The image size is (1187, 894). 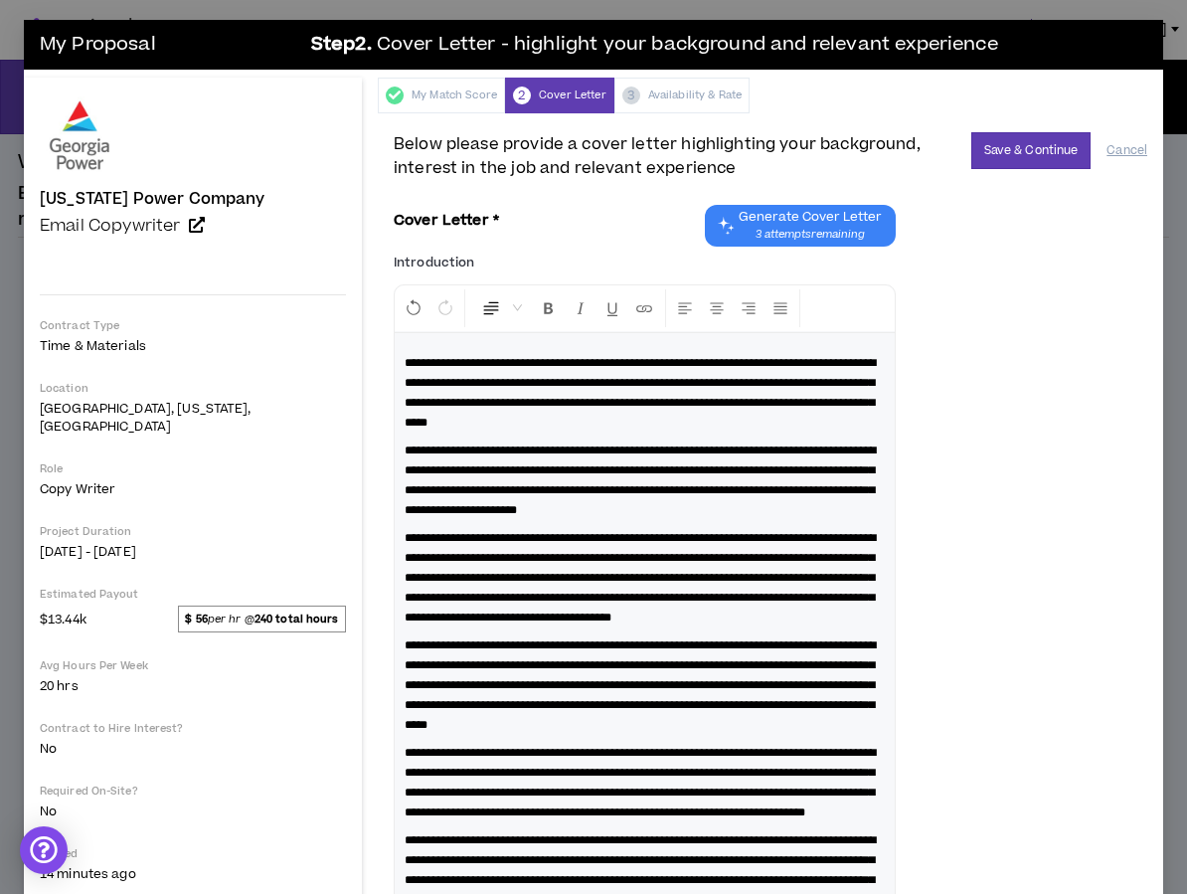 I want to click on span: Cover Letter - highlight your background and relevant experience, so click(x=687, y=45).